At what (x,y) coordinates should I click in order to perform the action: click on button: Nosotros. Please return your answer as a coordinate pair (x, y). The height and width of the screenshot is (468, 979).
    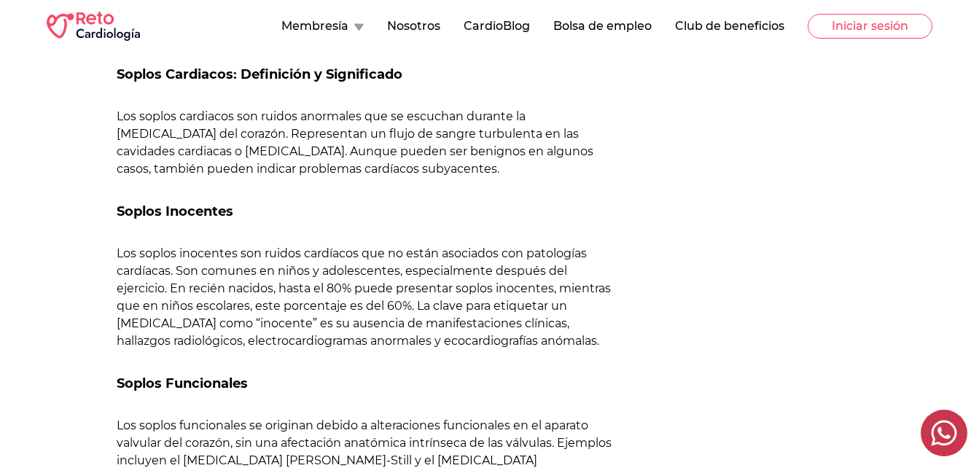
    Looking at the image, I should click on (413, 26).